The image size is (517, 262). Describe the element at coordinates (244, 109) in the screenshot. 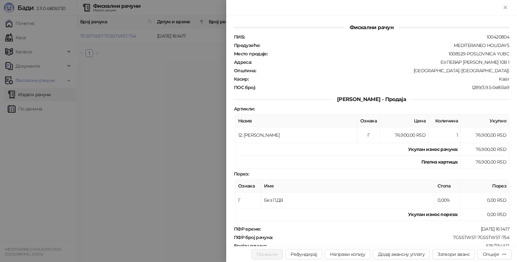

I see `strong: Артикли :` at that location.